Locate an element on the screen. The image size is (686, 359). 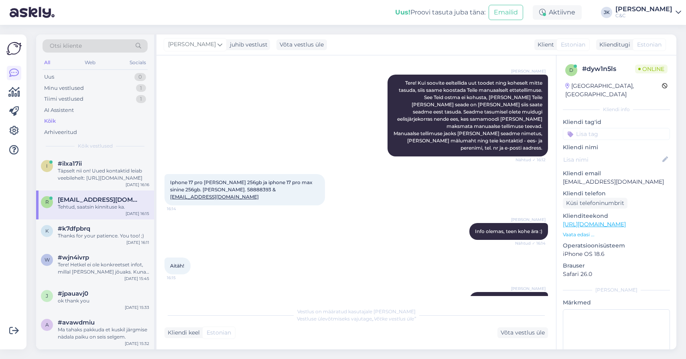
span: Nähtud ✓ 16:14 is located at coordinates (531, 243).